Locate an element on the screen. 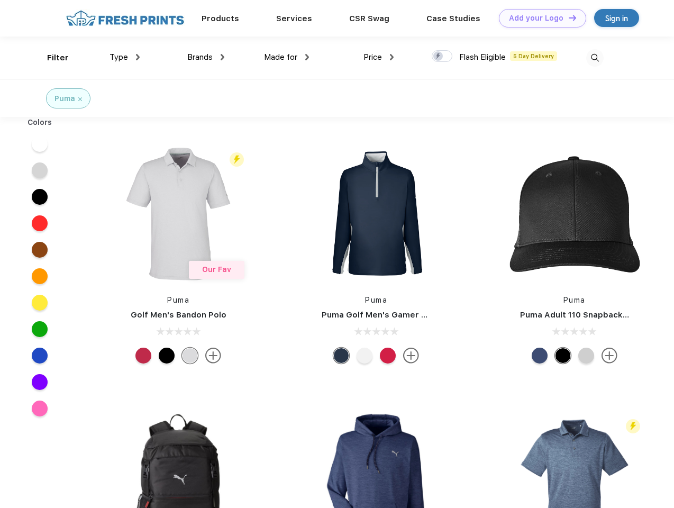 This screenshot has height=508, width=674. div: Navy Blazer is located at coordinates (341, 356).